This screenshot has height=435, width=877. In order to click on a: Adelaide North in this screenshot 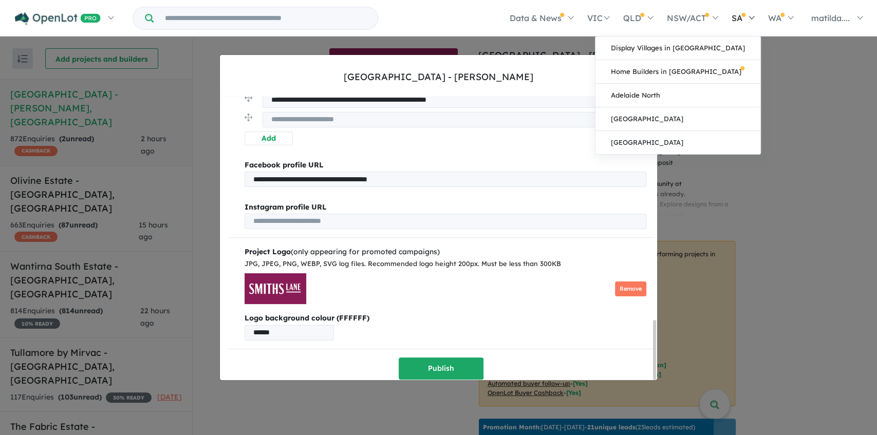, I will do `click(678, 96)`.